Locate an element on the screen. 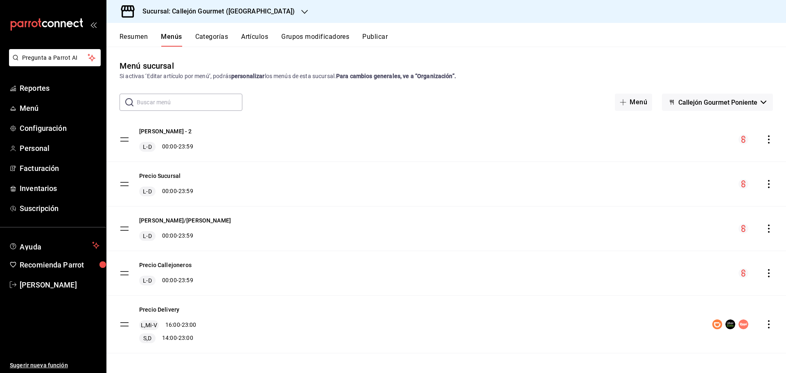 Image resolution: width=786 pixels, height=373 pixels. button: Categorías is located at coordinates (212, 40).